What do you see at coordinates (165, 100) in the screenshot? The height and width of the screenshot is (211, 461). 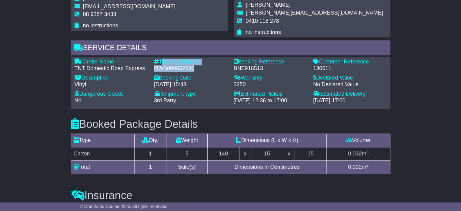 I see `span: 3rd Party` at bounding box center [165, 100].